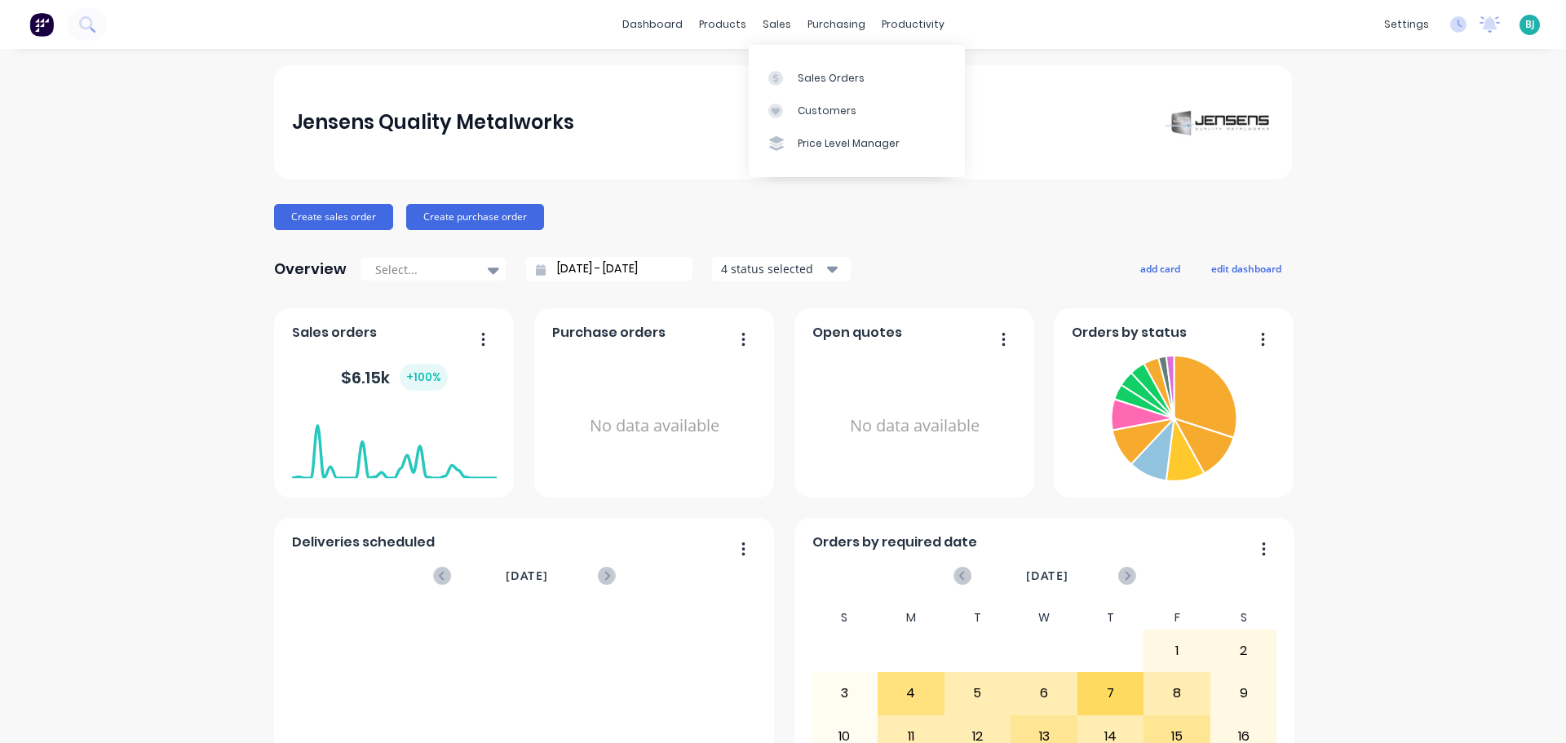 This screenshot has width=1566, height=743. I want to click on span: Open quotes, so click(857, 333).